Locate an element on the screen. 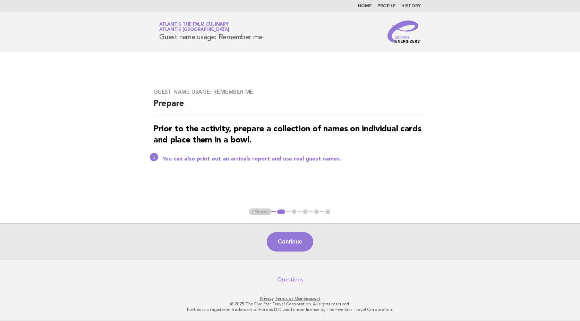 This screenshot has height=321, width=580. a: Profile is located at coordinates (387, 6).